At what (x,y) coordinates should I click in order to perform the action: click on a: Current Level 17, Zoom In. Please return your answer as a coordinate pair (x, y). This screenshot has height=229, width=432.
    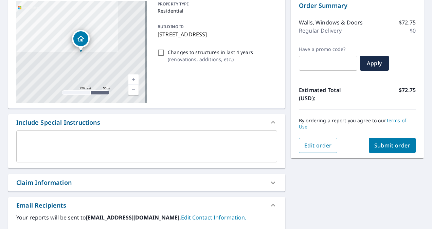
    Looking at the image, I should click on (133, 79).